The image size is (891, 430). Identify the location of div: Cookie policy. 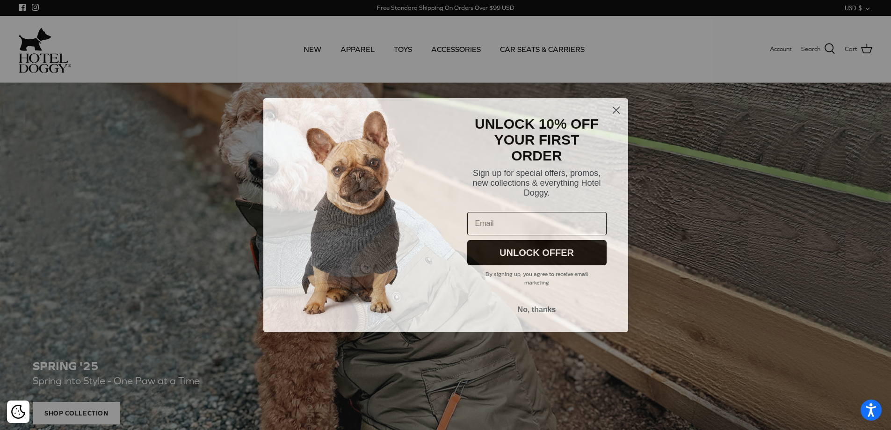
(18, 411).